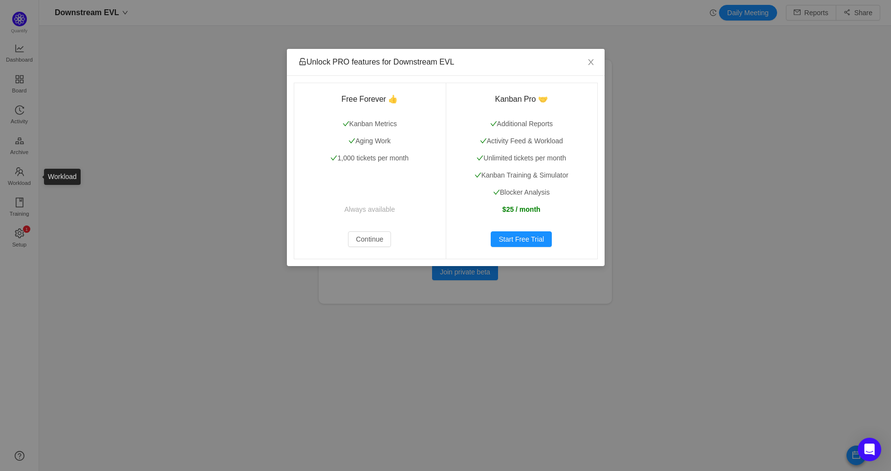  Describe the element at coordinates (376, 62) in the screenshot. I see `span: Unlock PRO features for Downstream EVL` at that location.